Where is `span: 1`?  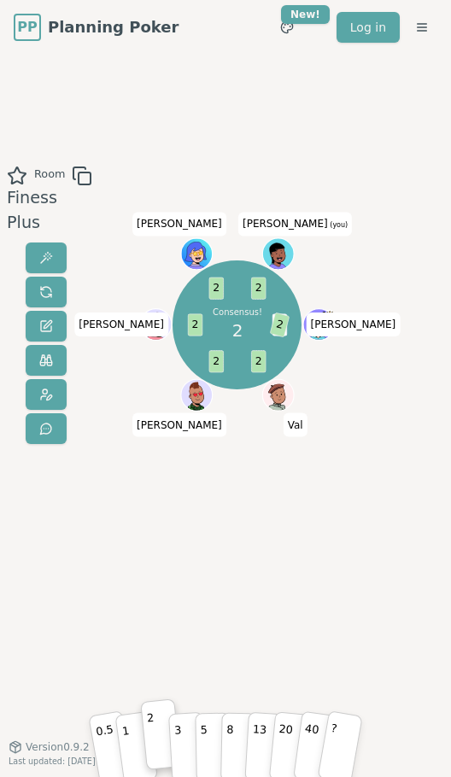
span: 1 is located at coordinates (279, 325).